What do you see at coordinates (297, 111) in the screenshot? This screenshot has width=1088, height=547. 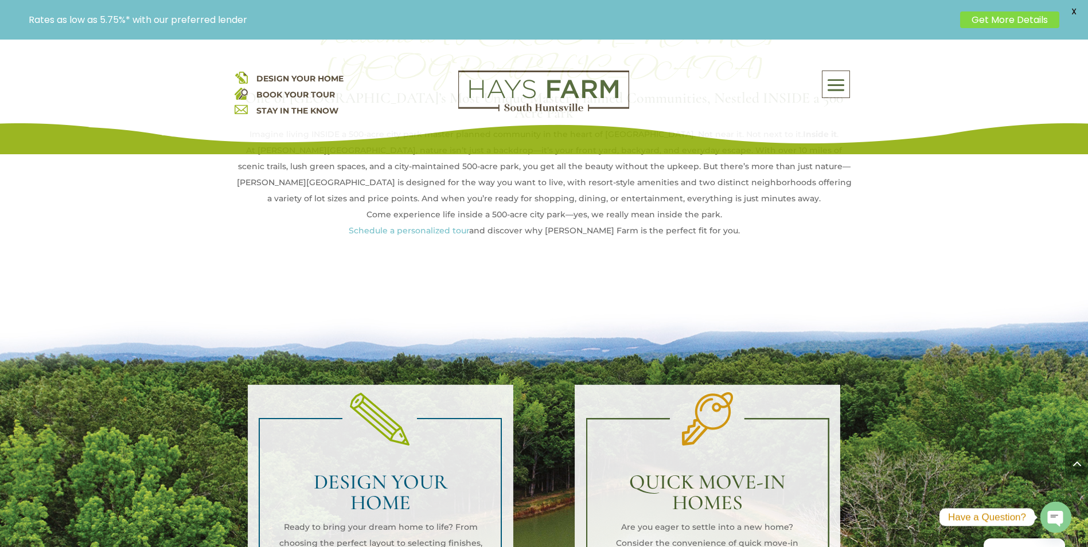 I see `a: STAY IN THE KNOW` at bounding box center [297, 111].